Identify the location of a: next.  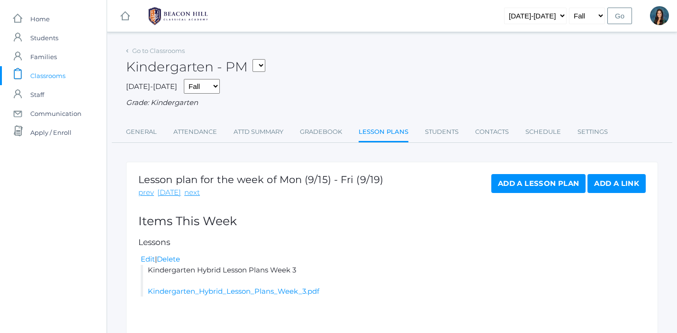
(192, 193).